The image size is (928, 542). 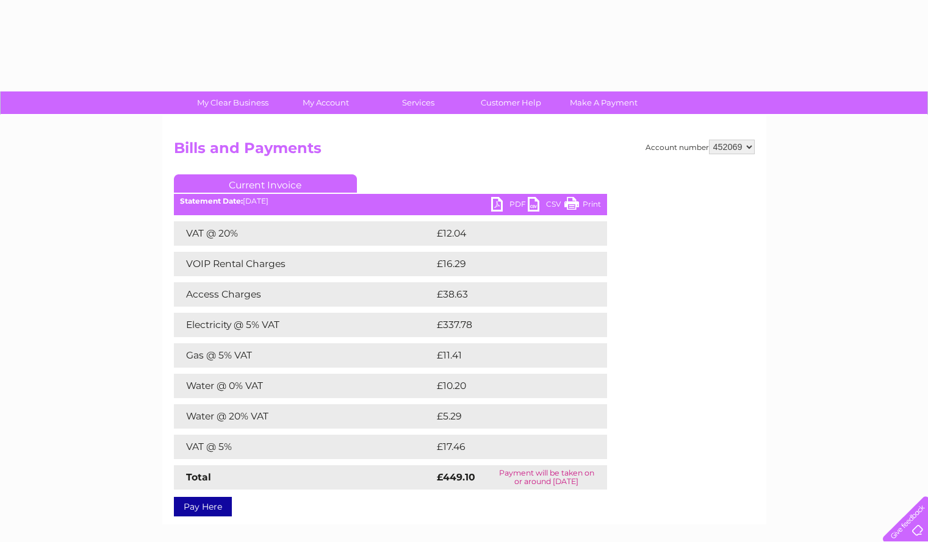 What do you see at coordinates (304, 417) in the screenshot?
I see `td: Water @ 20% VAT` at bounding box center [304, 417].